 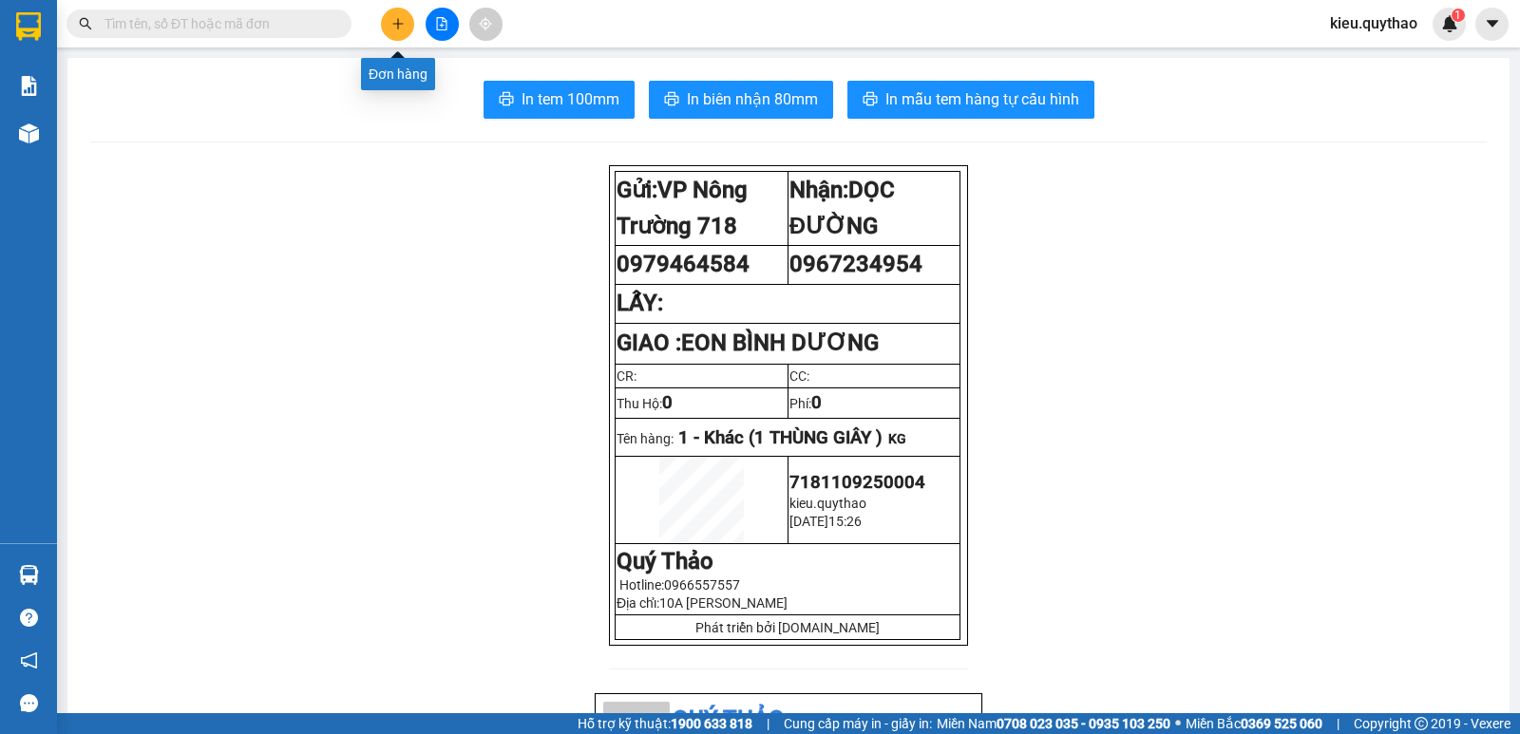 I want to click on img: logo-vxr, so click(x=29, y=27).